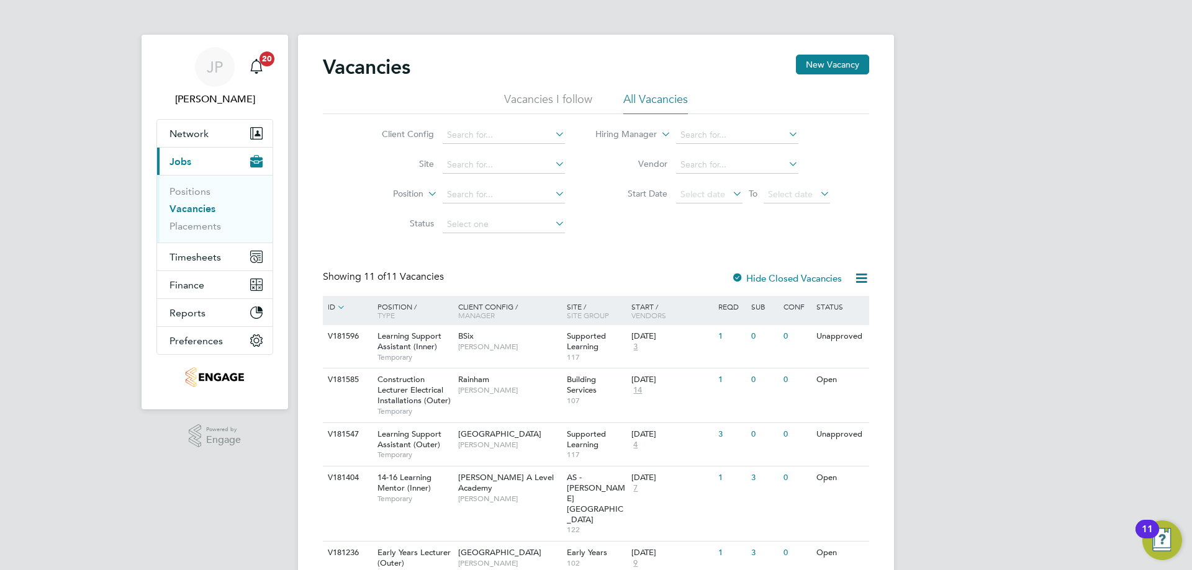 The image size is (1192, 570). What do you see at coordinates (189, 133) in the screenshot?
I see `span: Network` at bounding box center [189, 133].